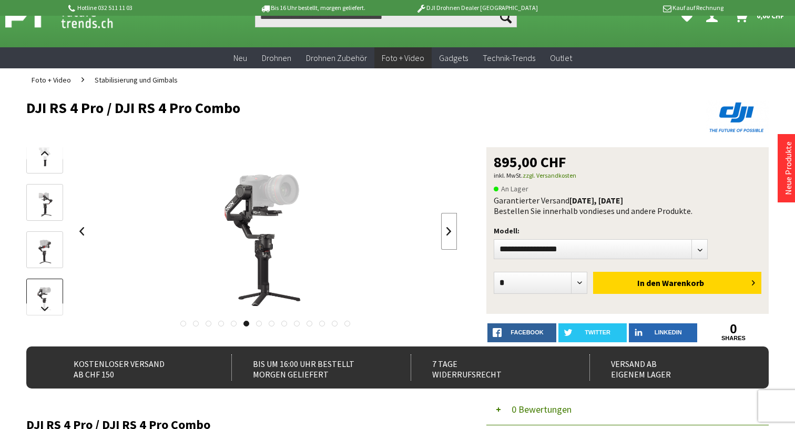  I want to click on span: Drohnen, so click(277, 58).